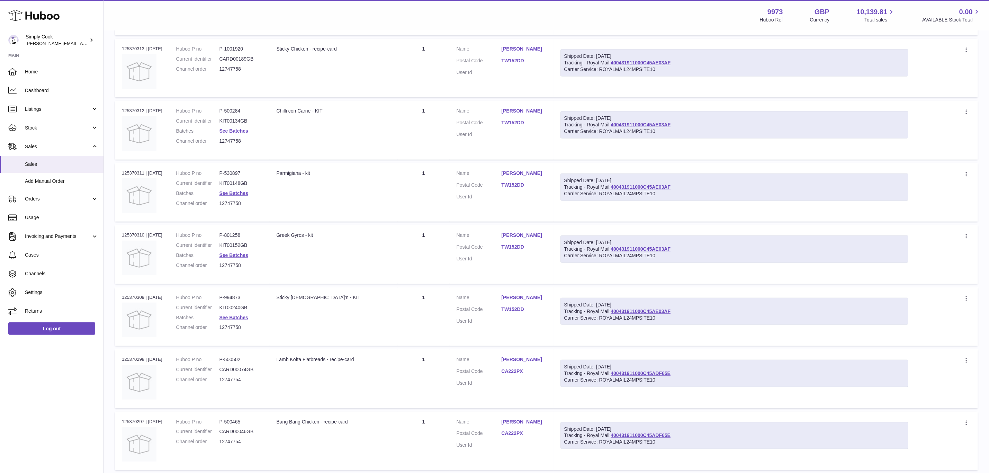 The height and width of the screenshot is (473, 989). What do you see at coordinates (241, 307) in the screenshot?
I see `dd: KIT00240GB` at bounding box center [241, 307].